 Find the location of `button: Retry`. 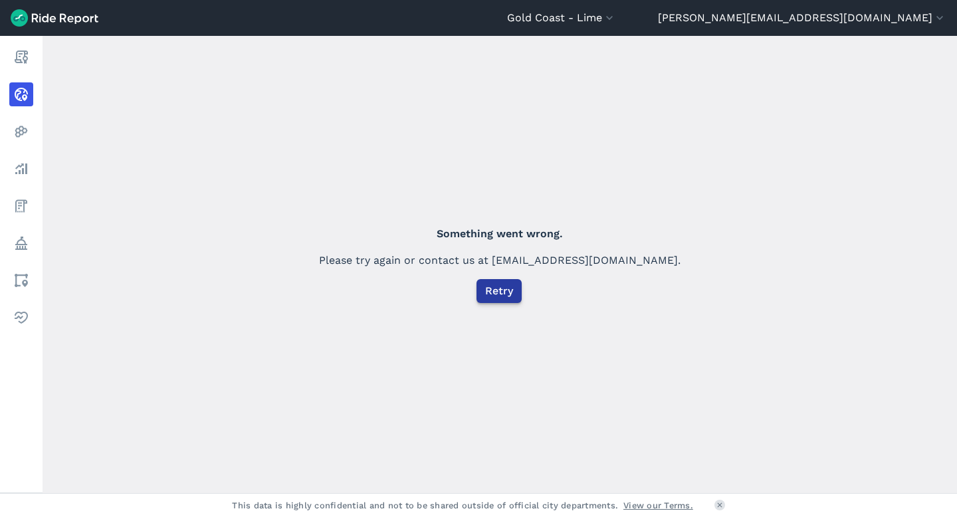

button: Retry is located at coordinates (499, 291).